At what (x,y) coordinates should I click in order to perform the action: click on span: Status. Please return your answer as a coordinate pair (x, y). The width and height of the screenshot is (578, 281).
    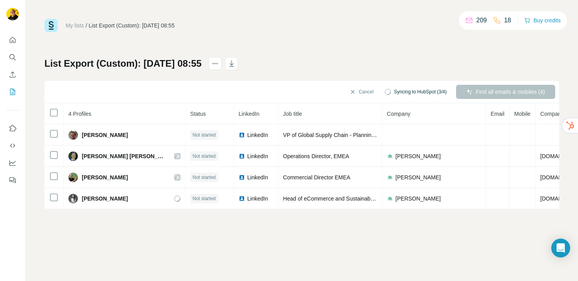
    Looking at the image, I should click on (198, 114).